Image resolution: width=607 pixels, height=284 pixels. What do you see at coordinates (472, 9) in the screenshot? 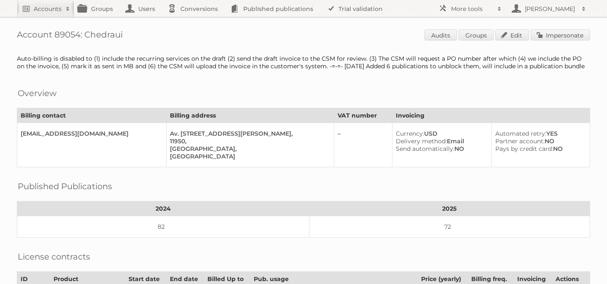
I see `h2: More tools` at bounding box center [472, 9].